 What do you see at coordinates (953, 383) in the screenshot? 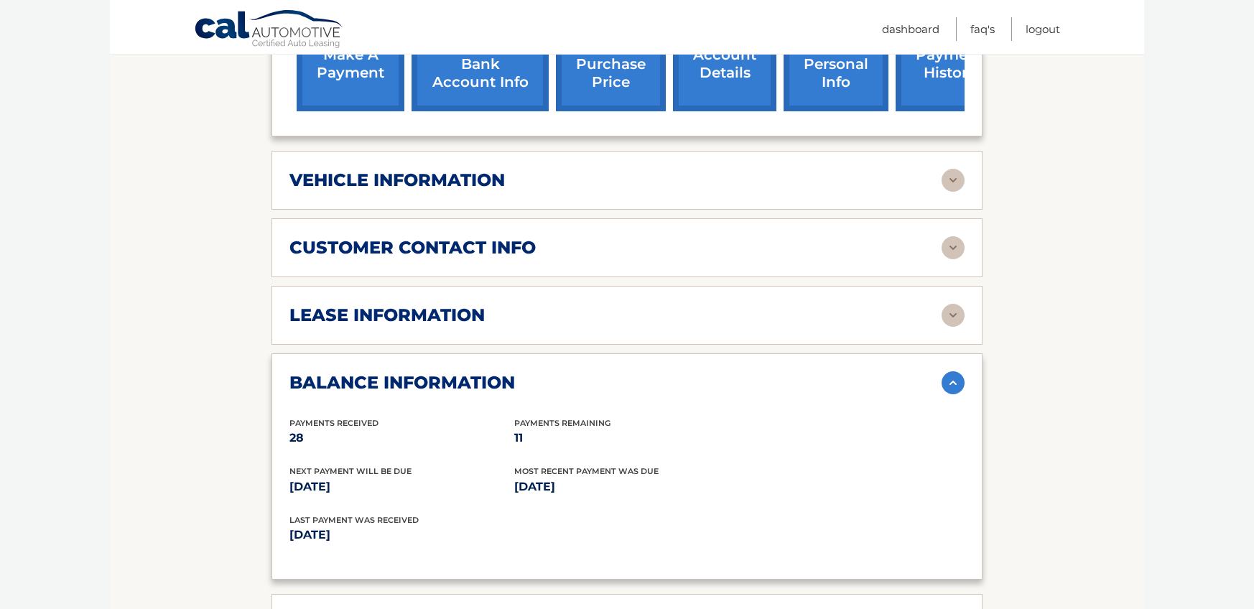
I see `img: accordion-active.svg` at bounding box center [953, 383].